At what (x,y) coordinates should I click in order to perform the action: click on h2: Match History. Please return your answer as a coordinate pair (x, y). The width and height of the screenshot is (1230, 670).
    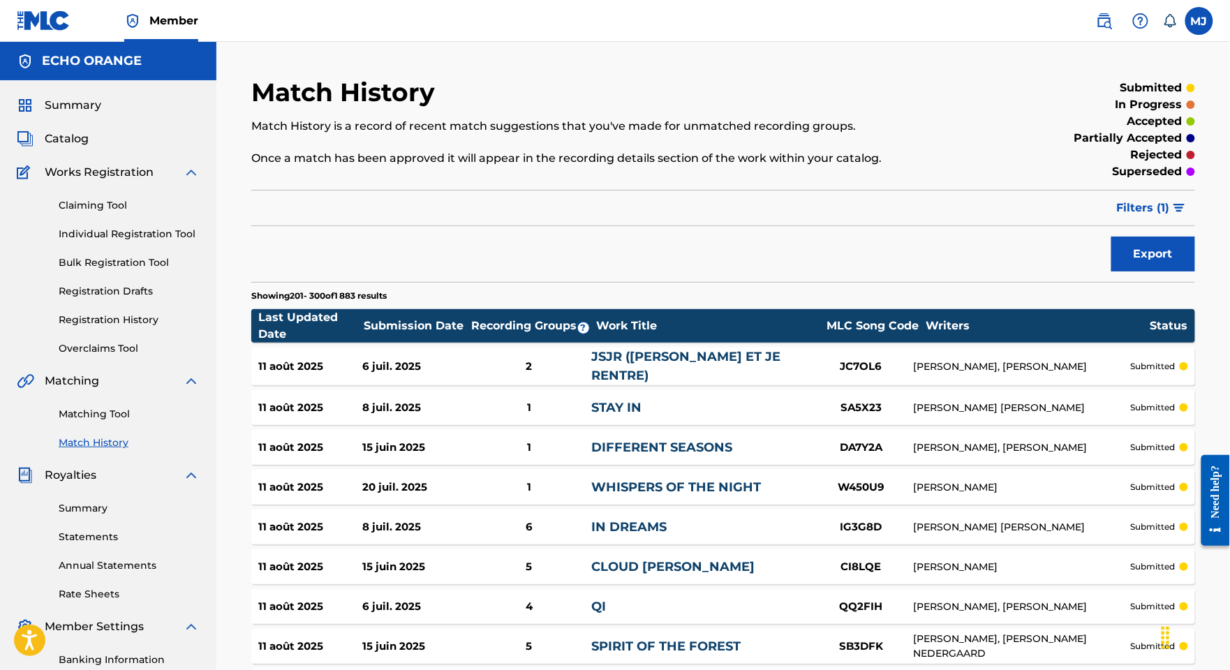
    Looking at the image, I should click on (346, 92).